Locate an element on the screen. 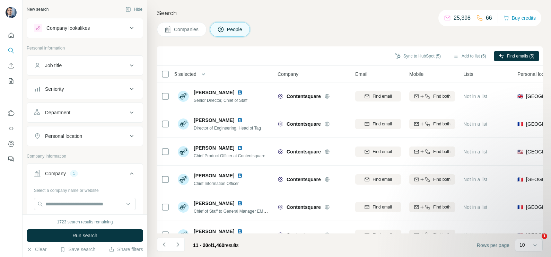 This screenshot has width=551, height=257. button: Department is located at coordinates (85, 113).